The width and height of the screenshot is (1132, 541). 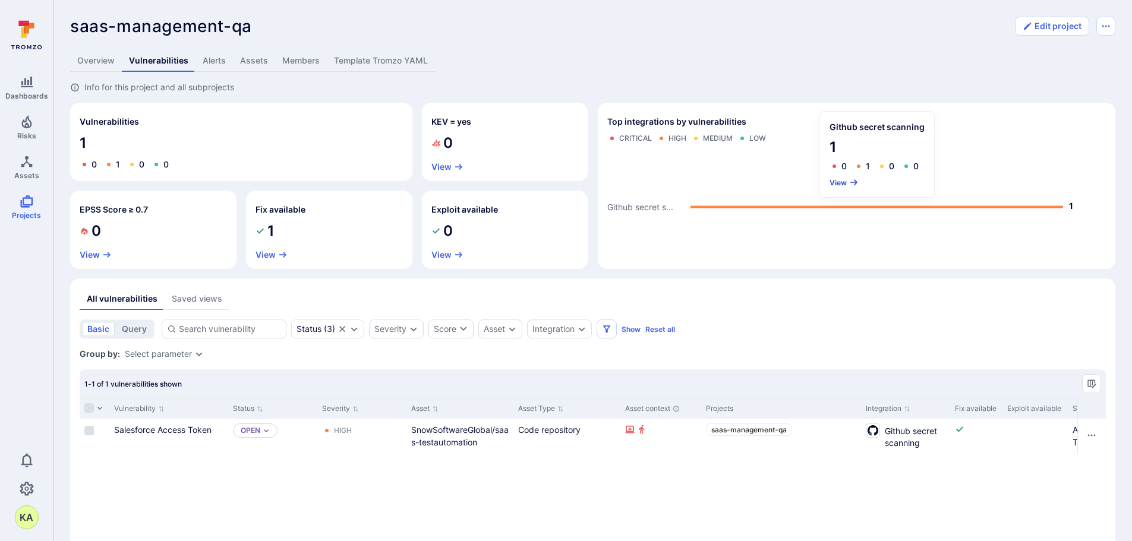 What do you see at coordinates (301, 61) in the screenshot?
I see `a: Members` at bounding box center [301, 61].